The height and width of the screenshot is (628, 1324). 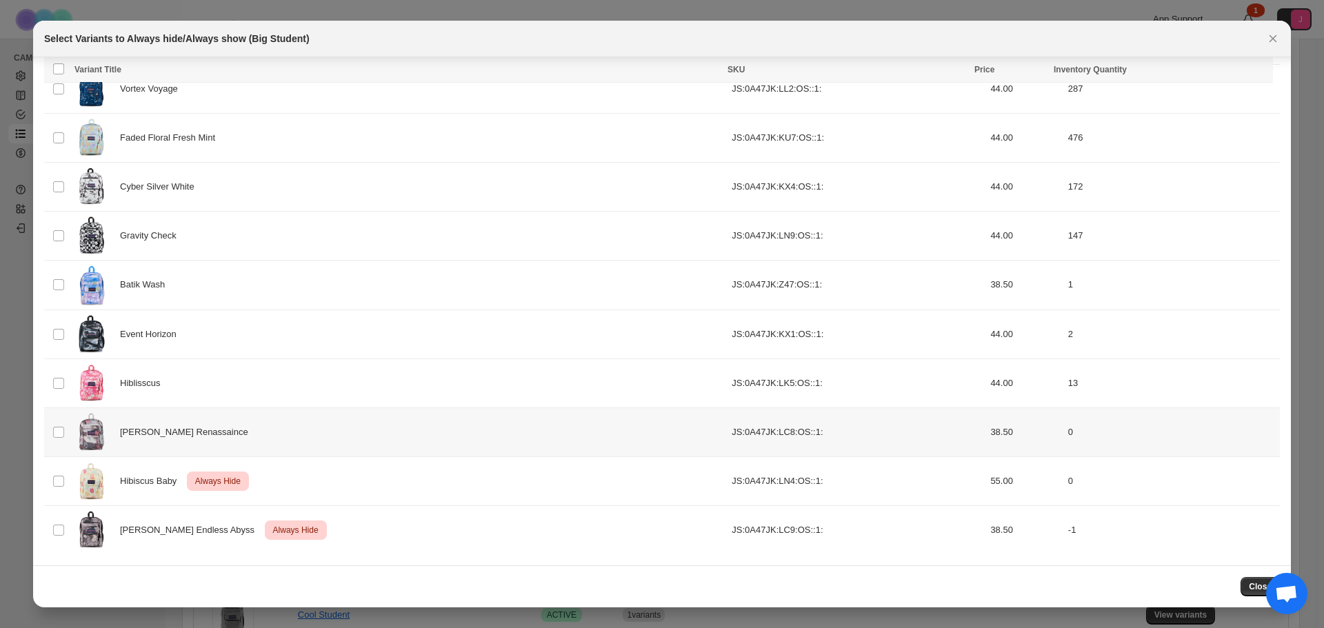 I want to click on span: Close, so click(x=1260, y=587).